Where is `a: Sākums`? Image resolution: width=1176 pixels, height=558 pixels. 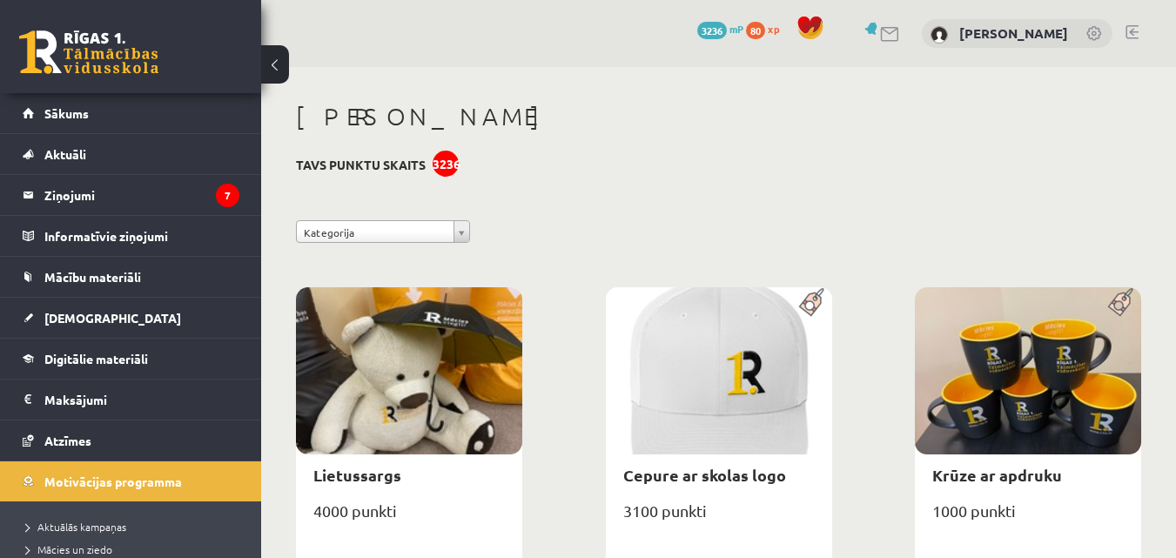
a: Sākums is located at coordinates (131, 113).